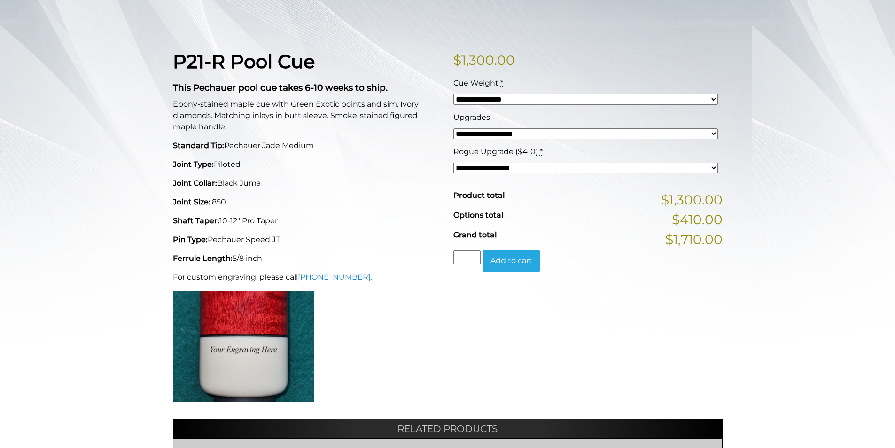 The image size is (895, 448). Describe the element at coordinates (244, 61) in the screenshot. I see `strong: P21-R Pool Cue` at that location.